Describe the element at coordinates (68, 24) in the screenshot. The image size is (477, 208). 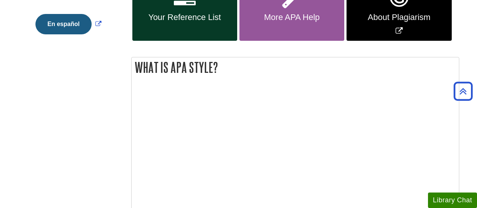
I see `a: Link opens in new window` at that location.